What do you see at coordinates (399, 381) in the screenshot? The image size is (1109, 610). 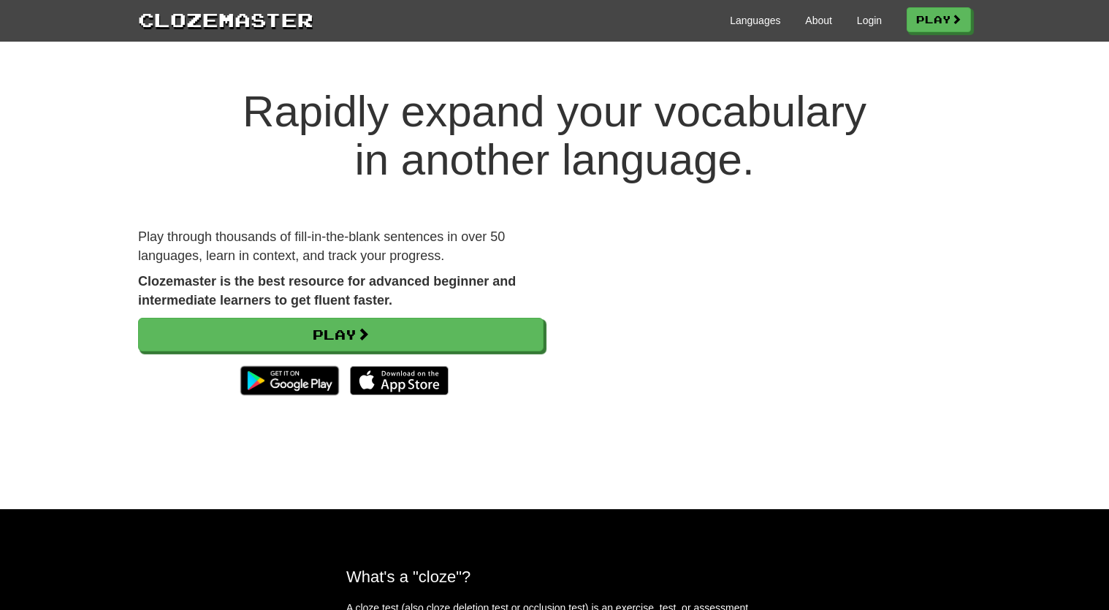 I see `img: Download_on_the_App_Store_Badge_US-UK_135x40-25178aeef6eb6b83b96f5f2d004eda3bffbb37122de64afbaef7...` at bounding box center [399, 381].